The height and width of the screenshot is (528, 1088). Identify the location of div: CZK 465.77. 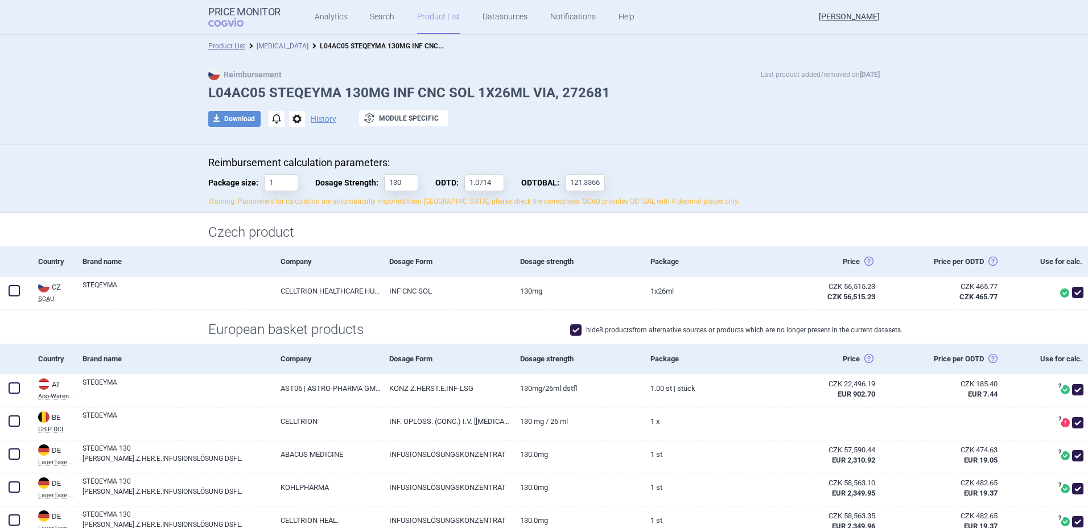
(955, 287).